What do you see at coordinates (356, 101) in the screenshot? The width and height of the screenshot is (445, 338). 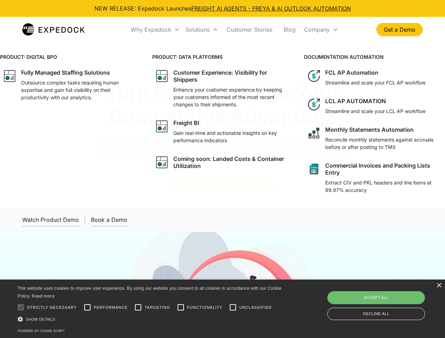 I see `div: LCL AP AUTOMATION` at bounding box center [356, 101].